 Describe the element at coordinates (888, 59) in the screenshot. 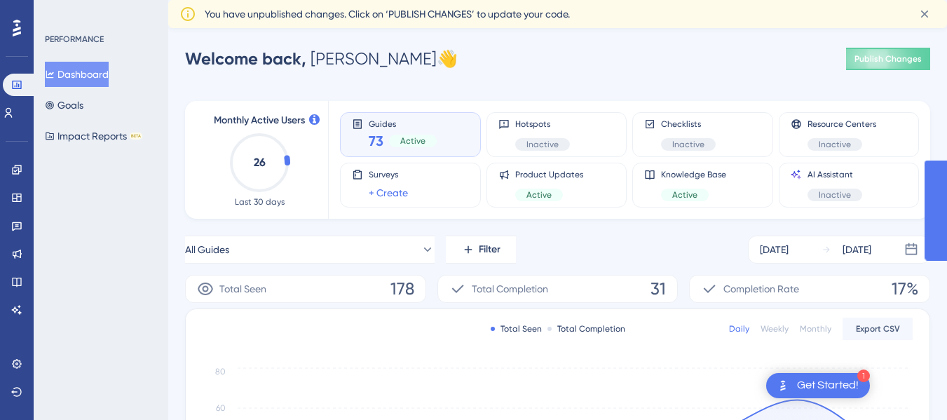

I see `span: Publish Changes` at that location.